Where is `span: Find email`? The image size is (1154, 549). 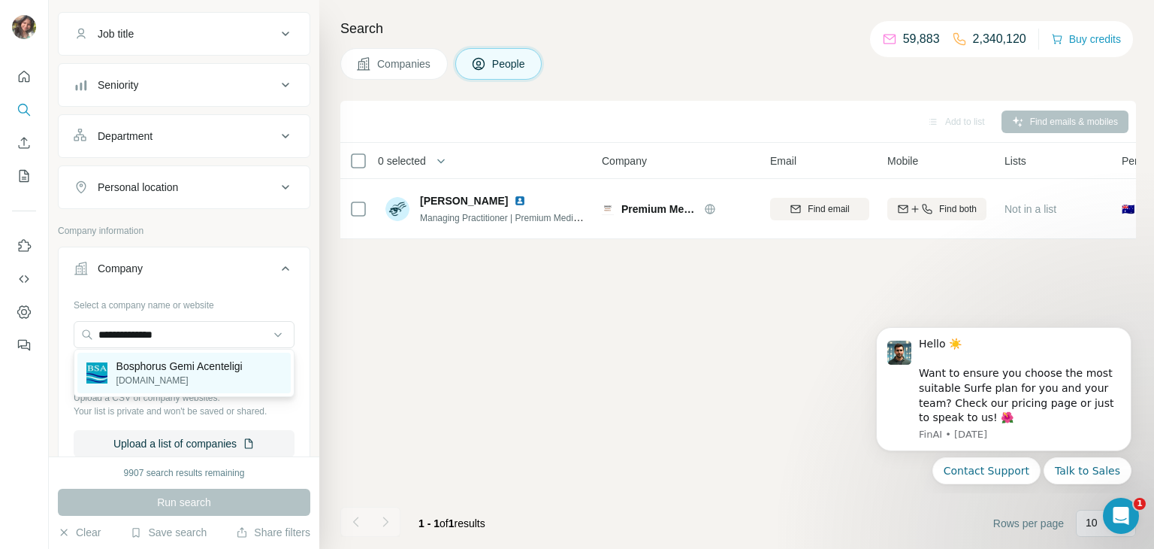
span: Find email is located at coordinates (828, 209).